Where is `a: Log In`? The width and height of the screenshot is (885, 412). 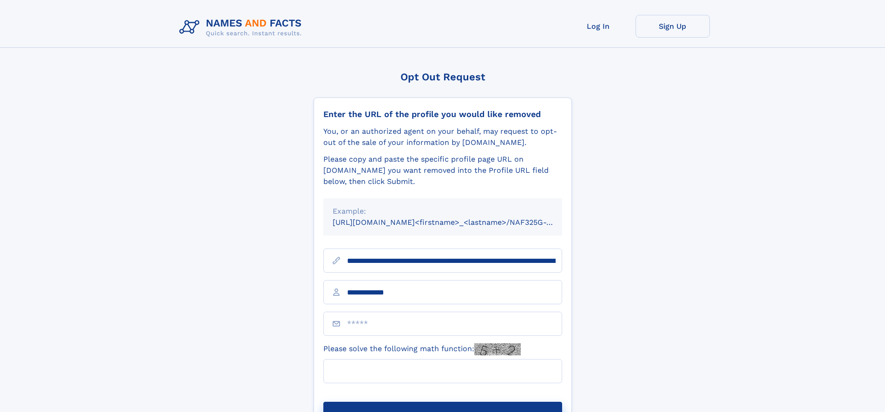 a: Log In is located at coordinates (598, 26).